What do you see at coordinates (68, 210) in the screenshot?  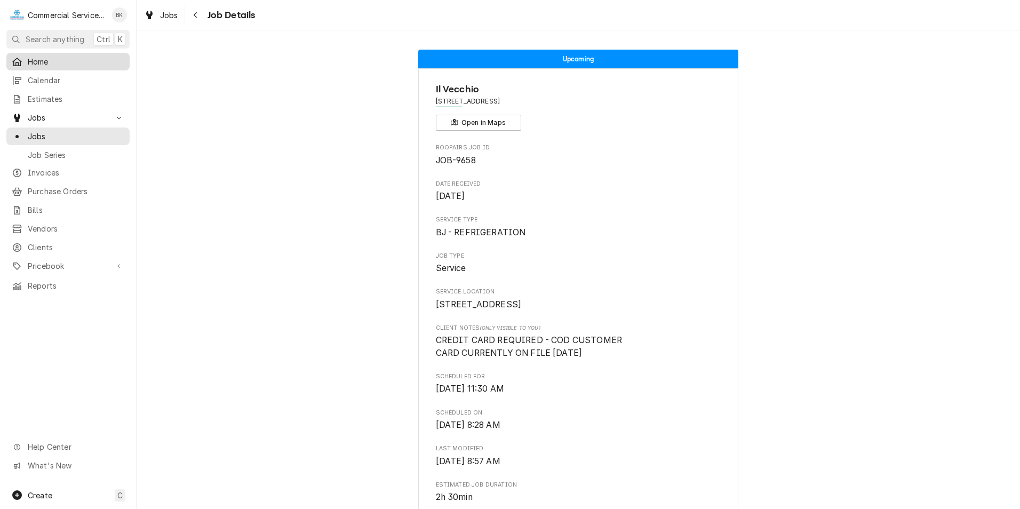 I see `a: Bills` at bounding box center [68, 210].